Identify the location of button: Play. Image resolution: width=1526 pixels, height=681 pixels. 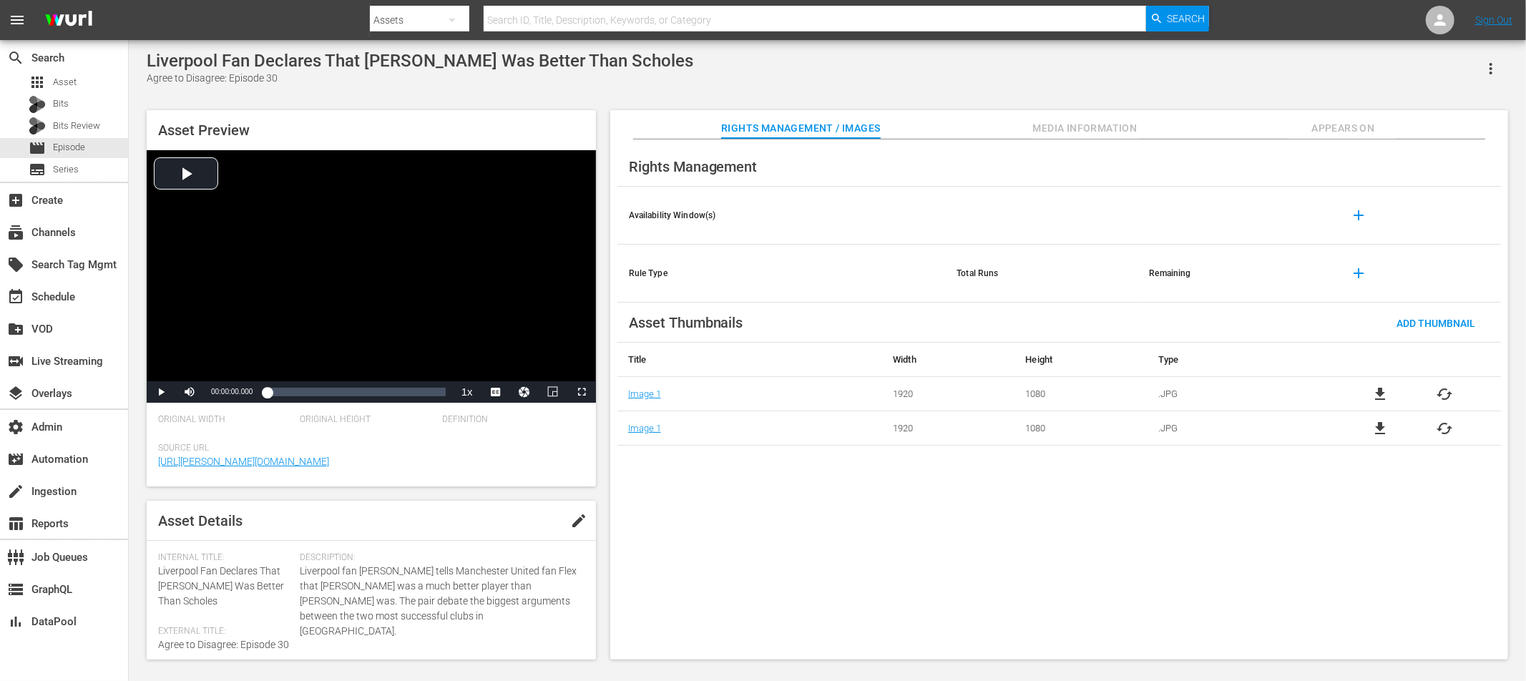
(161, 392).